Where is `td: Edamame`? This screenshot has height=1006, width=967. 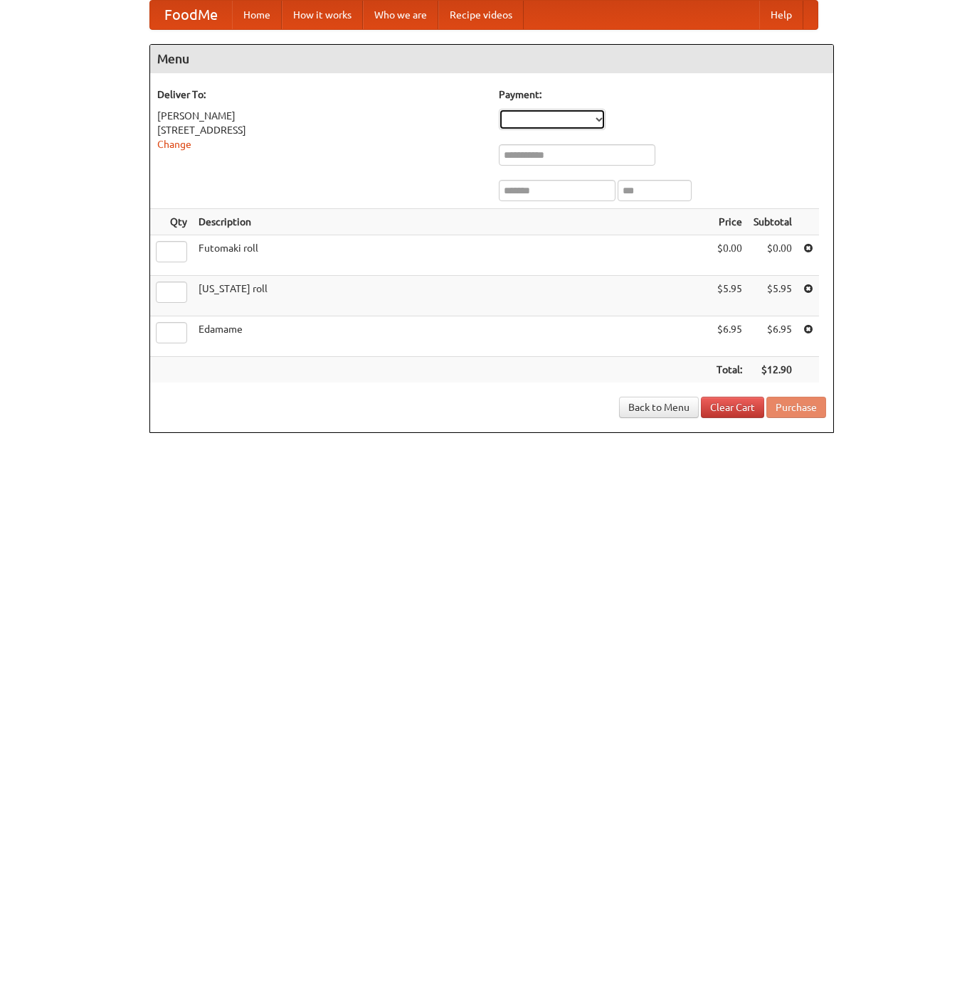
td: Edamame is located at coordinates (452, 336).